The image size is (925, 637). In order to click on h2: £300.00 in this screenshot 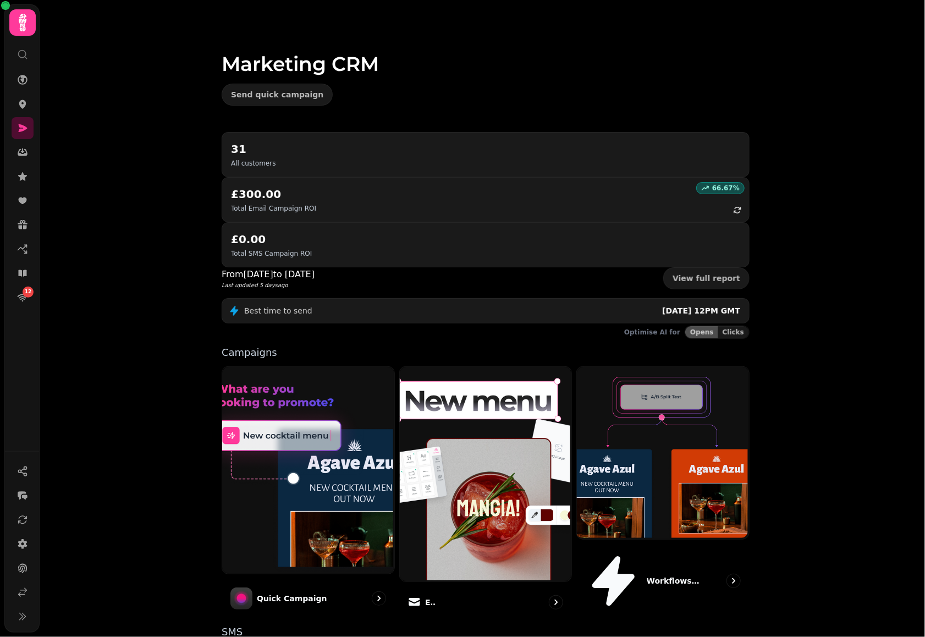, I will do `click(273, 194)`.